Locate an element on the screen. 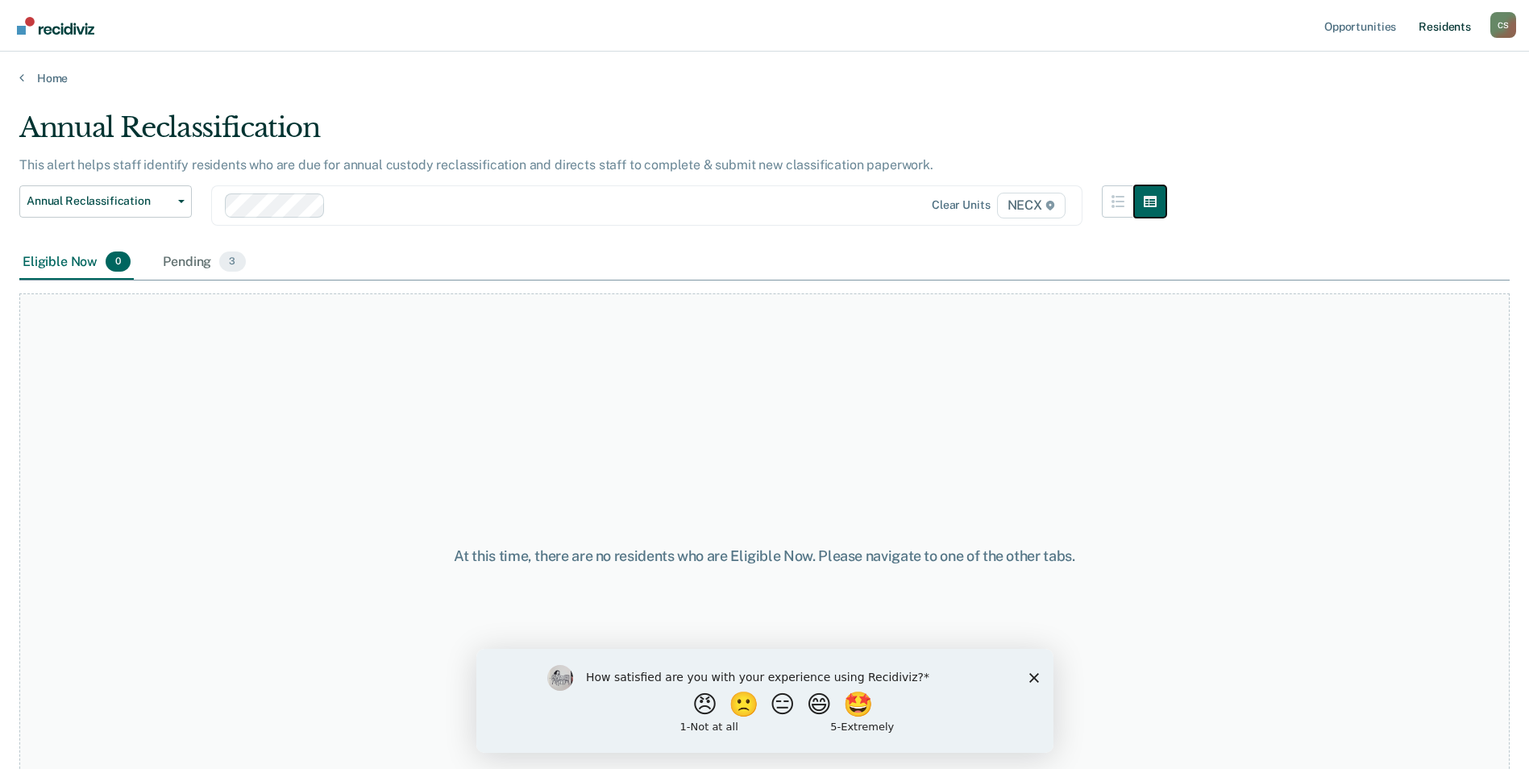  img: Recidiviz is located at coordinates (56, 26).